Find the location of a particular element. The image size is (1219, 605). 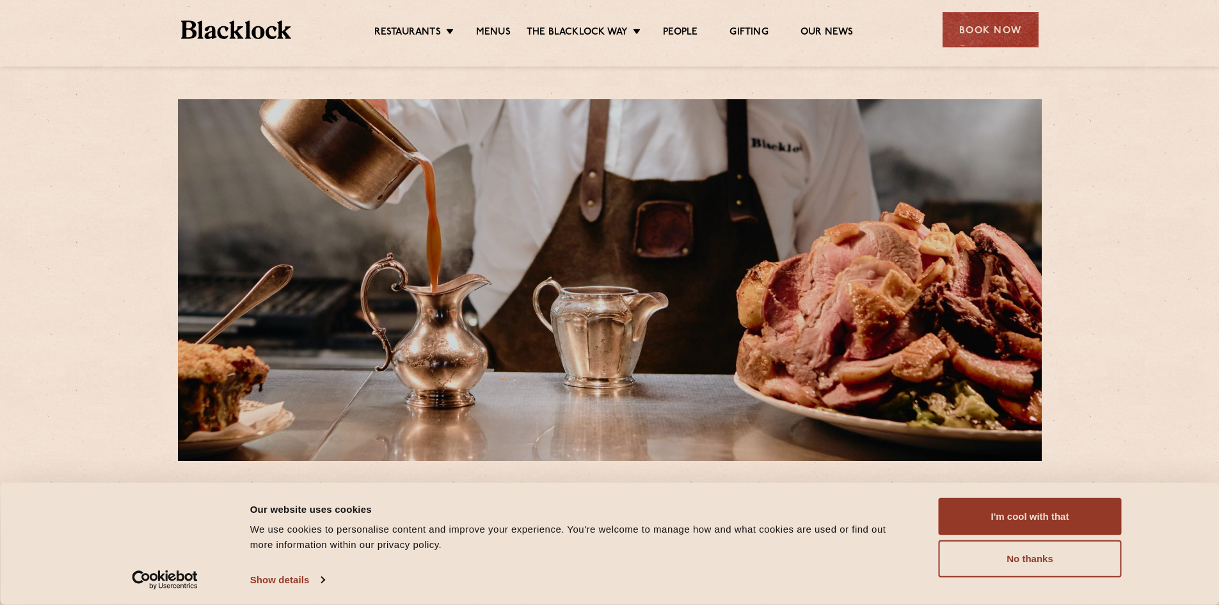

div: We use cookies to personalise content and improve your experience. You're welcome to manage how a... is located at coordinates (580, 537).